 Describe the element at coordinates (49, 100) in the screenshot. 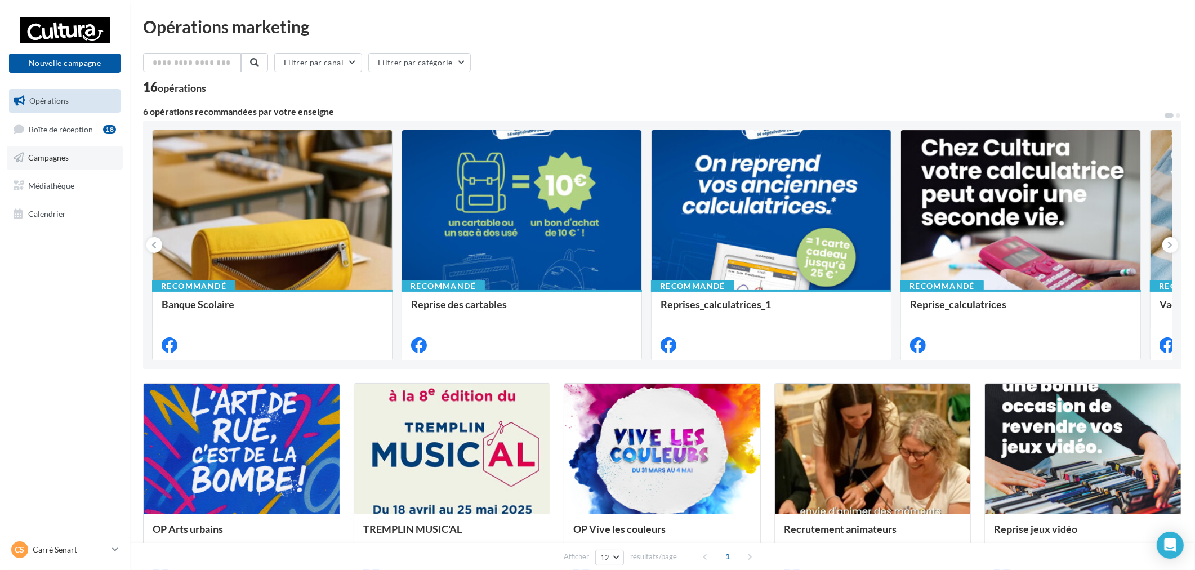

I see `span: Opérations` at that location.